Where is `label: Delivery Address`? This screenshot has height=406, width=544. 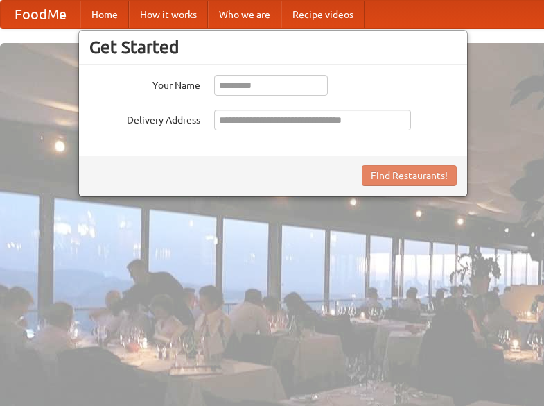
label: Delivery Address is located at coordinates (145, 118).